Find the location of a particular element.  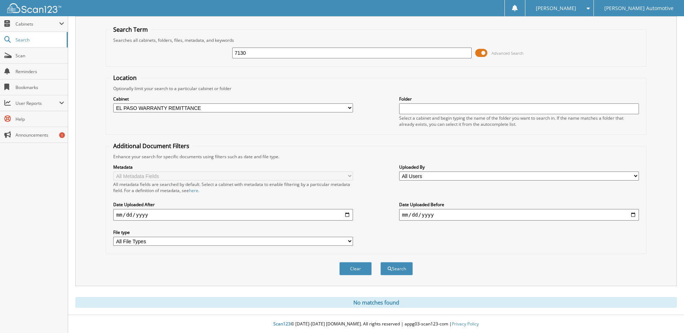

button: Clear is located at coordinates (355, 269).